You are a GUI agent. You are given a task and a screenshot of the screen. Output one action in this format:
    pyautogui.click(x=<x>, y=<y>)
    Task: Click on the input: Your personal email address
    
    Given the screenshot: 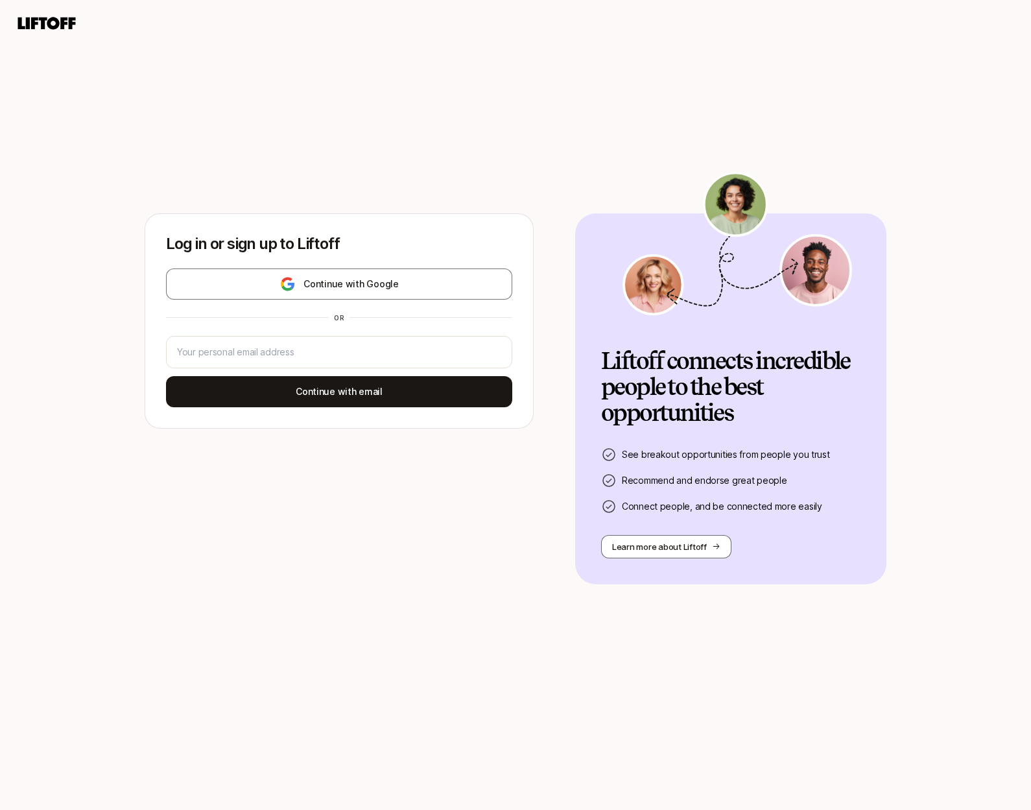 What is the action you would take?
    pyautogui.click(x=339, y=352)
    